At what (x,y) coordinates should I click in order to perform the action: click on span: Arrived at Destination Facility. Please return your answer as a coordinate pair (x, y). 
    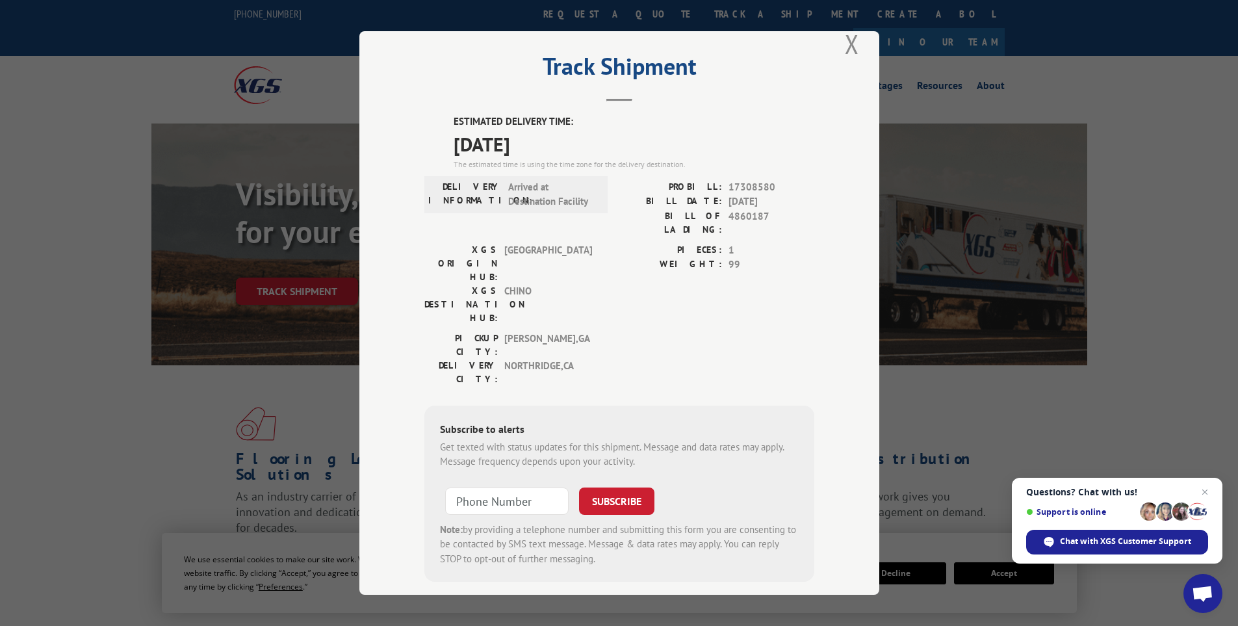
    Looking at the image, I should click on (552, 194).